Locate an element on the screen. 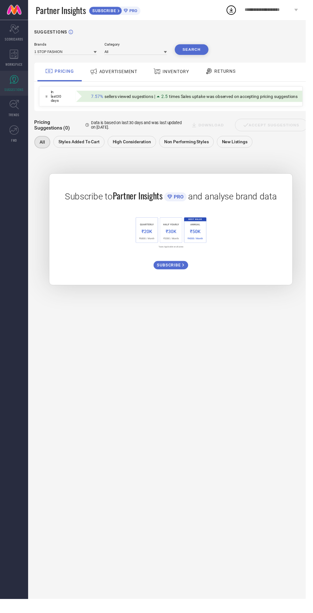 This screenshot has width=313, height=613. span: times Sales uptake was observed on accepting pricing suggestions is located at coordinates (239, 99).